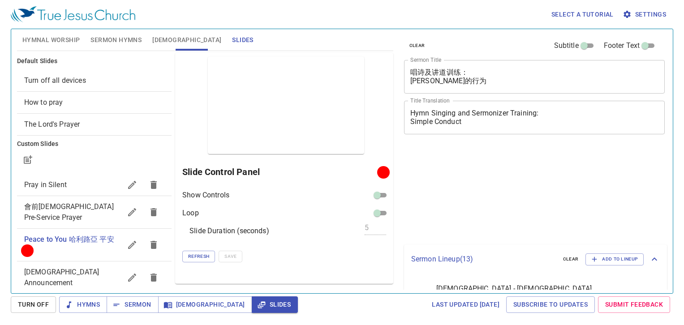  I want to click on span: 會前禱告 Pre-Service Prayer, so click(69, 212).